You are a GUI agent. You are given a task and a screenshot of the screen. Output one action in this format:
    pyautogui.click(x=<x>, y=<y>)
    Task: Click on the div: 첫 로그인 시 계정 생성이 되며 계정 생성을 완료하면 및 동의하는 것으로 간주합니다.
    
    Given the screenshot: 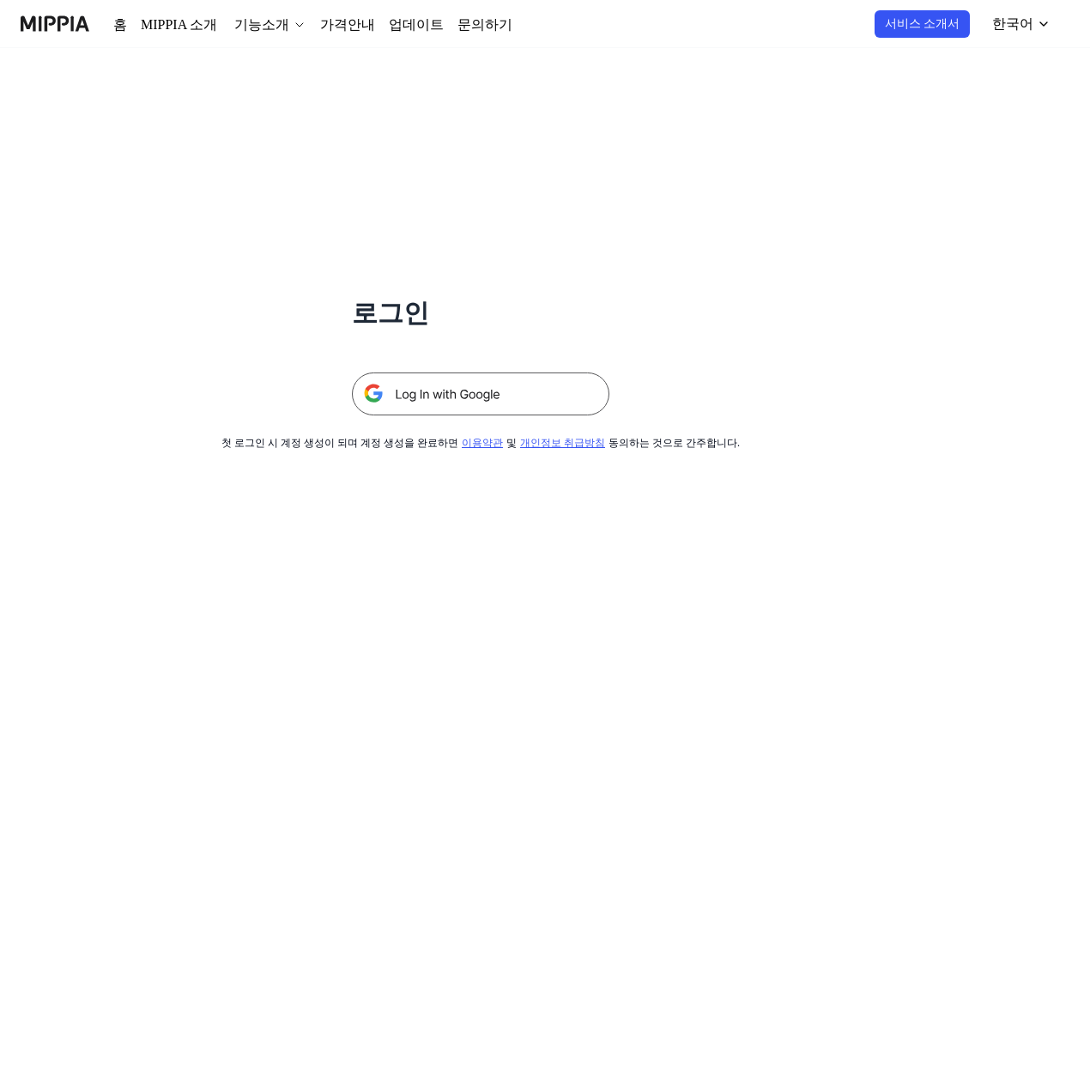 What is the action you would take?
    pyautogui.click(x=481, y=443)
    